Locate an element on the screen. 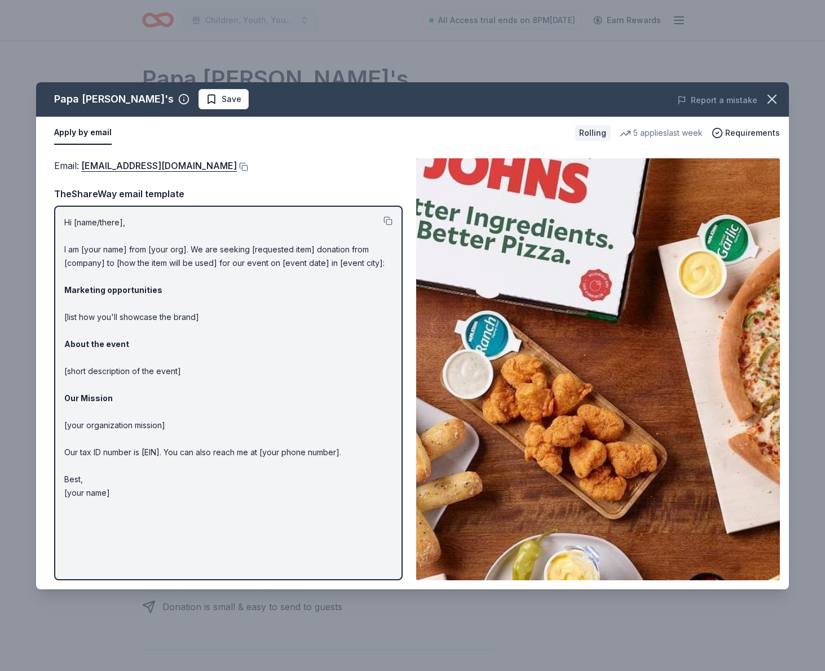 The width and height of the screenshot is (825, 671). div: Rolling is located at coordinates (592, 133).